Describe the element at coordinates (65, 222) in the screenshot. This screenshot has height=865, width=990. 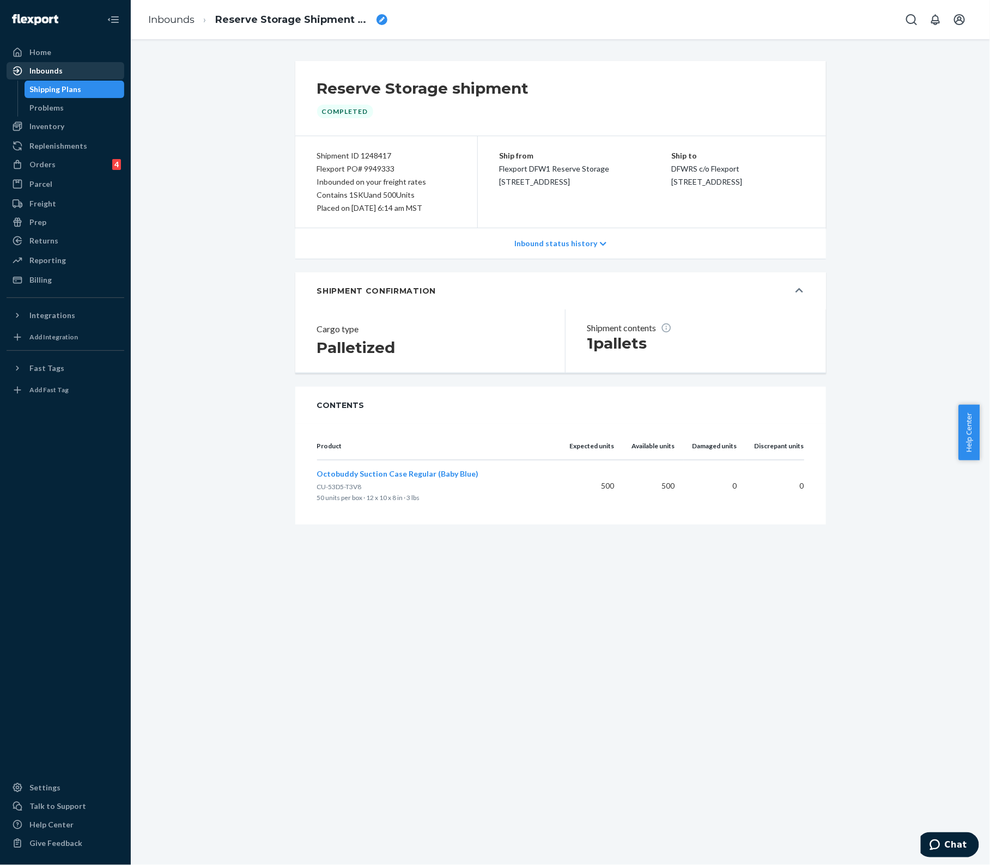
I see `a: Prep` at that location.